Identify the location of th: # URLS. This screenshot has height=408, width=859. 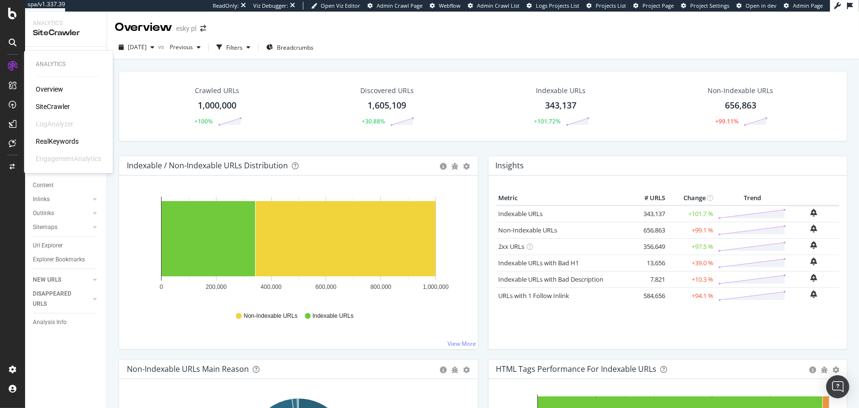
(649, 198).